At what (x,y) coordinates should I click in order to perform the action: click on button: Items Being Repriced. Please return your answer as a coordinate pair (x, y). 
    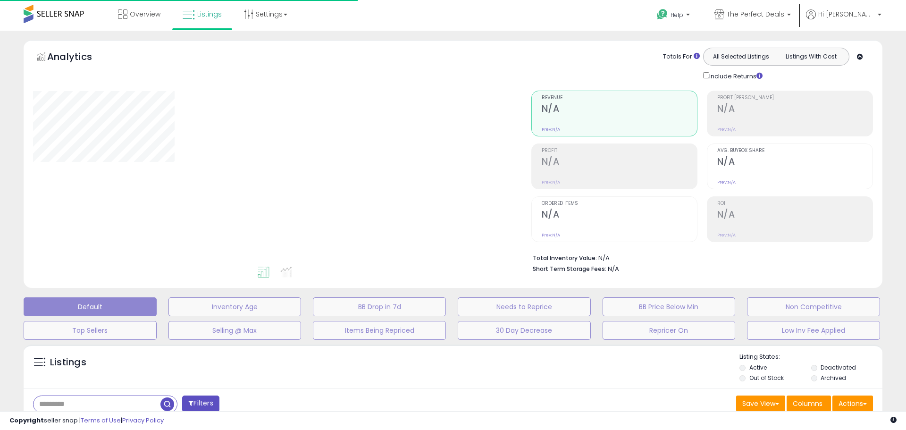
    Looking at the image, I should click on (380, 330).